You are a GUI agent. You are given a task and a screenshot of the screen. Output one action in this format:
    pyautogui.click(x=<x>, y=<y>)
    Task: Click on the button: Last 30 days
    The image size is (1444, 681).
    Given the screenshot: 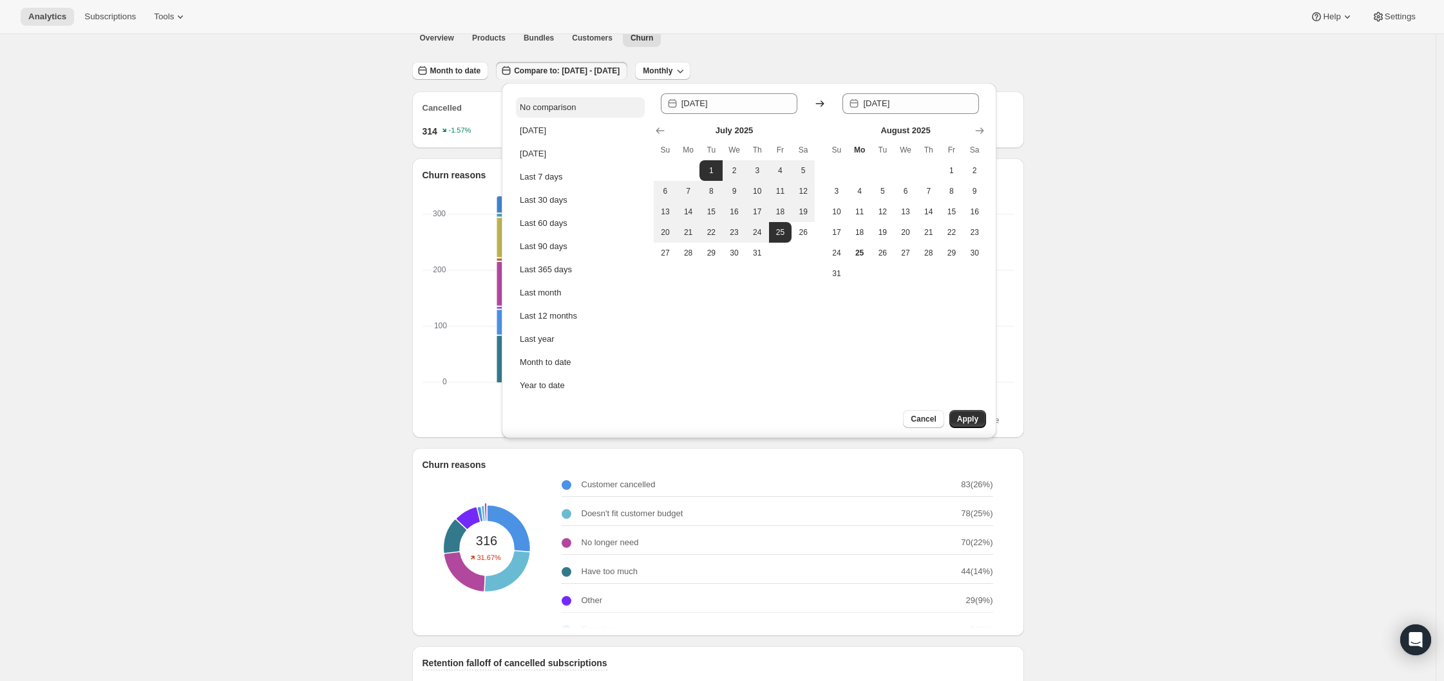 What is the action you would take?
    pyautogui.click(x=580, y=200)
    